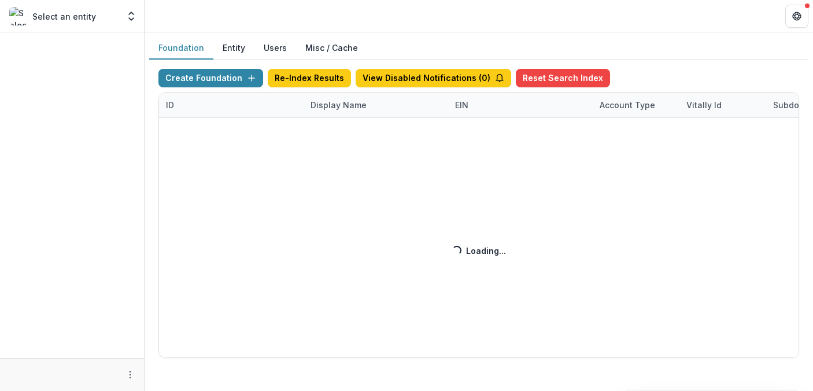  What do you see at coordinates (234, 48) in the screenshot?
I see `button: Entity` at bounding box center [234, 48].